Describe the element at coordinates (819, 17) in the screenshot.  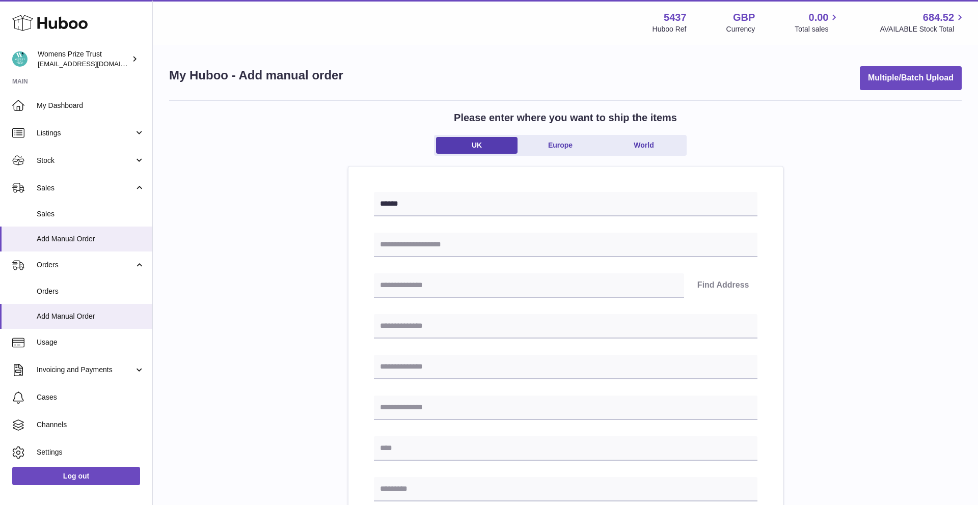
I see `span: 0.00` at that location.